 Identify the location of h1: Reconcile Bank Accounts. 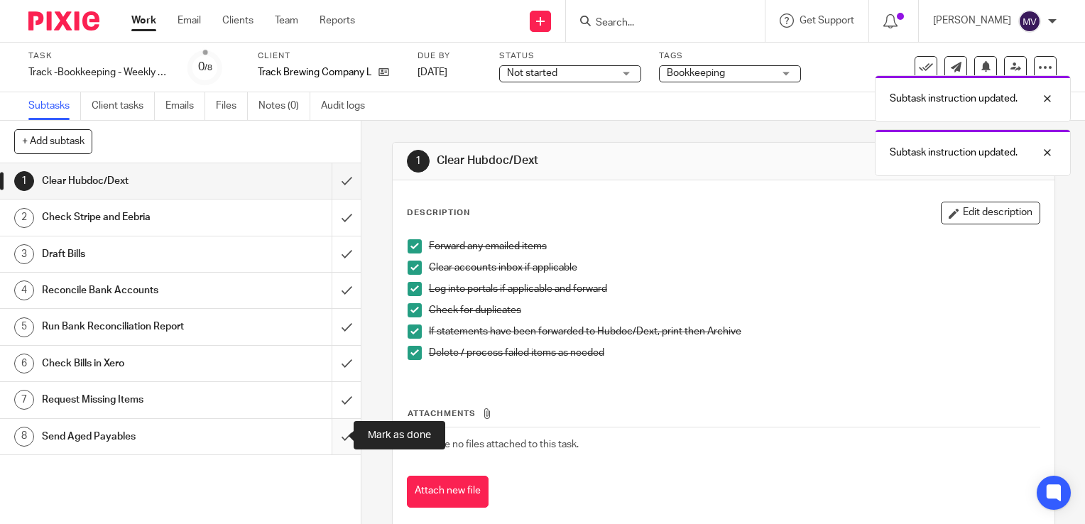
(134, 291).